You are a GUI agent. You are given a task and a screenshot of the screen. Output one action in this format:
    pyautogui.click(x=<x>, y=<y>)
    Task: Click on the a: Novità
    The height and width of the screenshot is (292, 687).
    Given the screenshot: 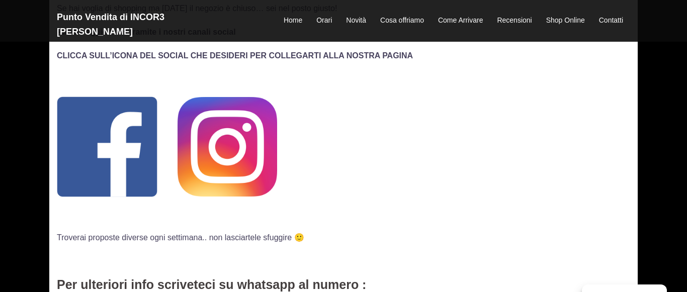 What is the action you would take?
    pyautogui.click(x=356, y=21)
    